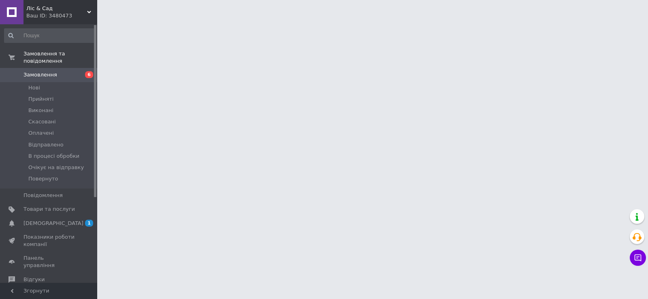  I want to click on span: Відгуки, so click(34, 280).